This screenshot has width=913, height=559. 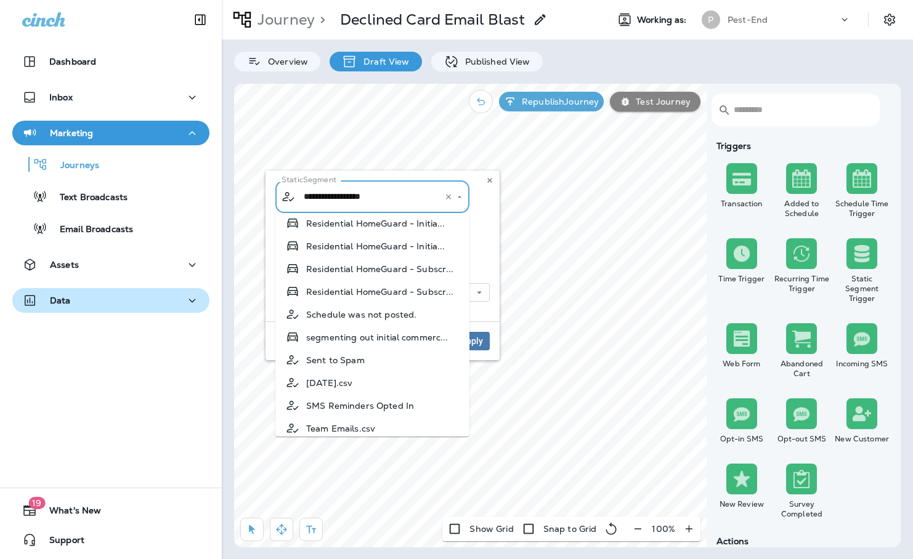 What do you see at coordinates (660, 102) in the screenshot?
I see `p: Test Journey` at bounding box center [660, 102].